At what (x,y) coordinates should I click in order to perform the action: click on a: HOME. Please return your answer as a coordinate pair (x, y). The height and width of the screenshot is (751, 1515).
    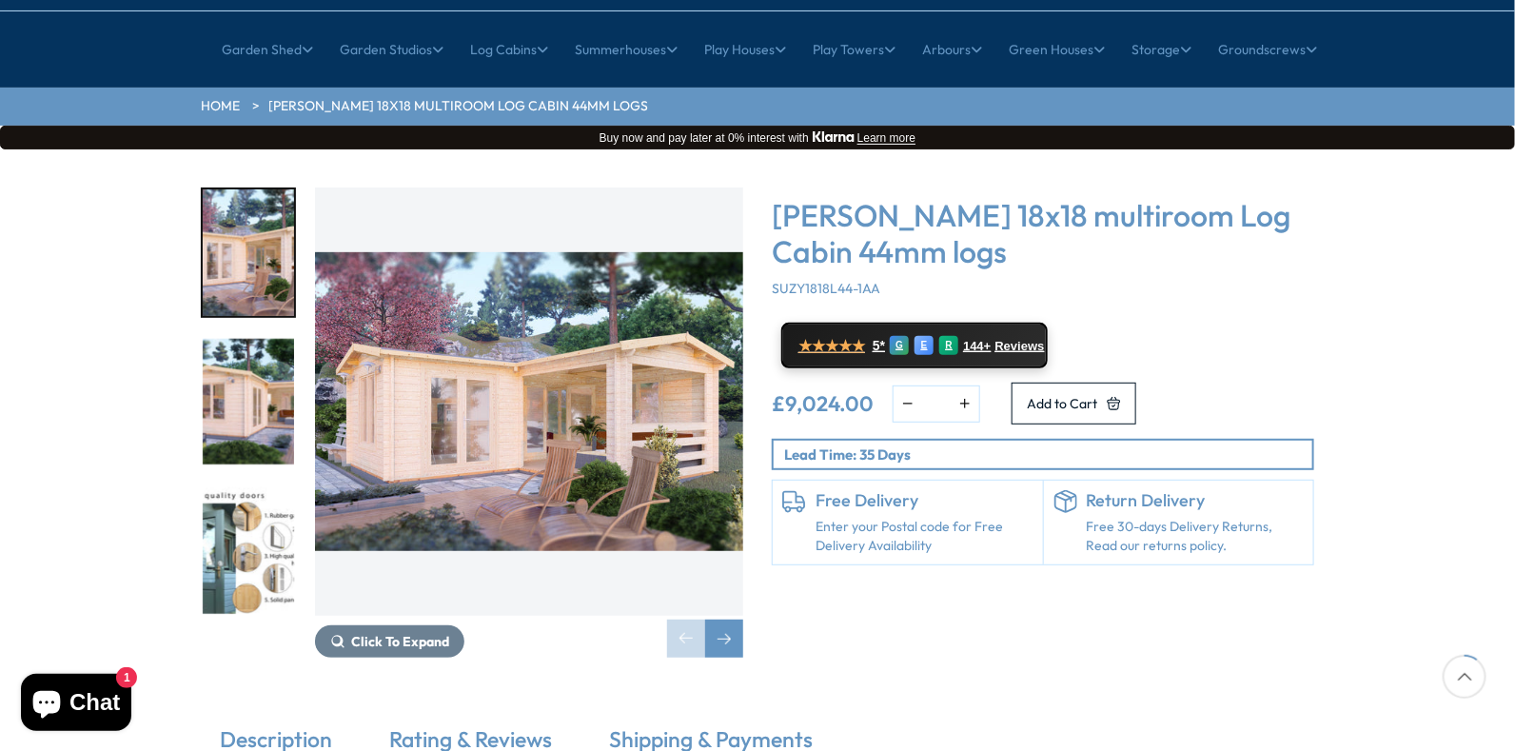
    Looking at the image, I should click on (220, 107).